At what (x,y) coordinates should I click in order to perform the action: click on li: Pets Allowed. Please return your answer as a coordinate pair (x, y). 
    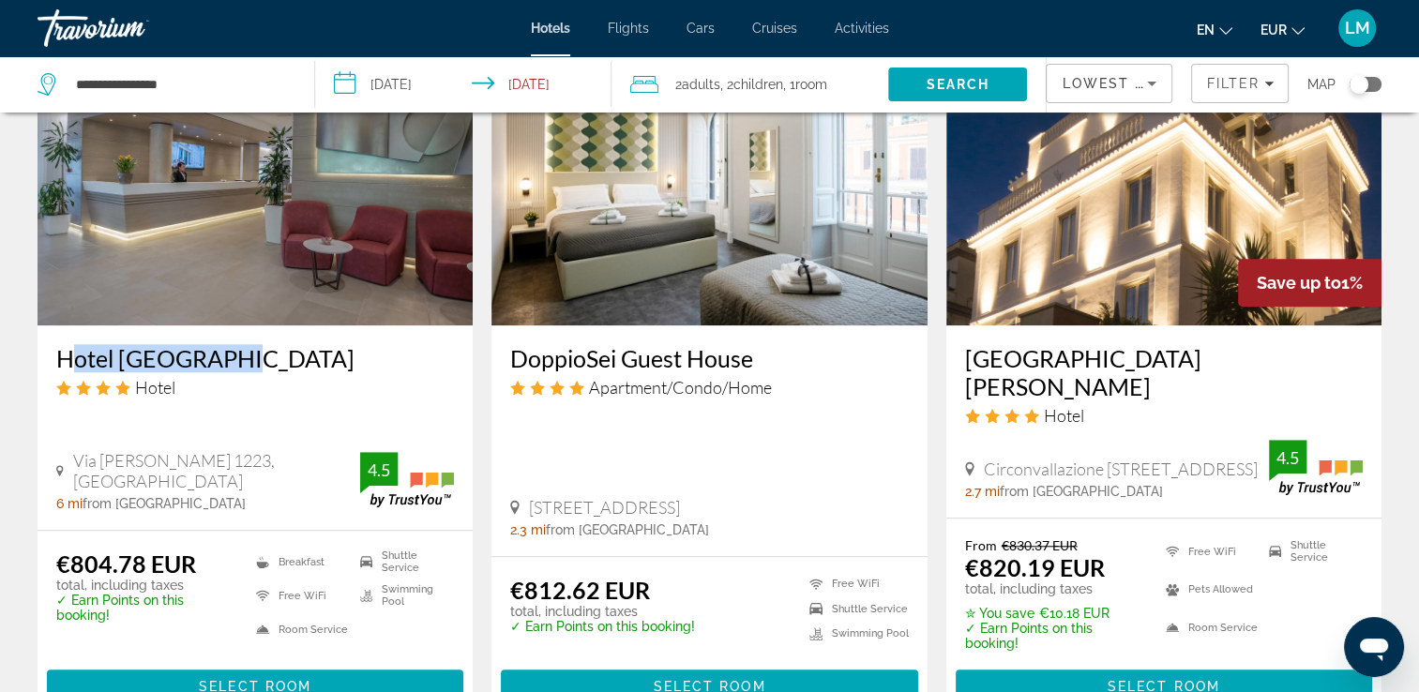
    Looking at the image, I should click on (1208, 590).